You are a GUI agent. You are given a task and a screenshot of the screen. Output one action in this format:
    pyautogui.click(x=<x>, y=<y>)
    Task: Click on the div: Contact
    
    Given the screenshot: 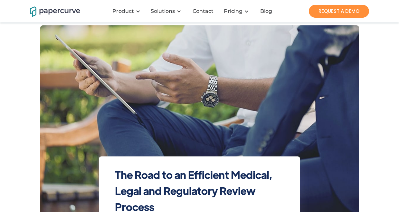 What is the action you would take?
    pyautogui.click(x=203, y=11)
    